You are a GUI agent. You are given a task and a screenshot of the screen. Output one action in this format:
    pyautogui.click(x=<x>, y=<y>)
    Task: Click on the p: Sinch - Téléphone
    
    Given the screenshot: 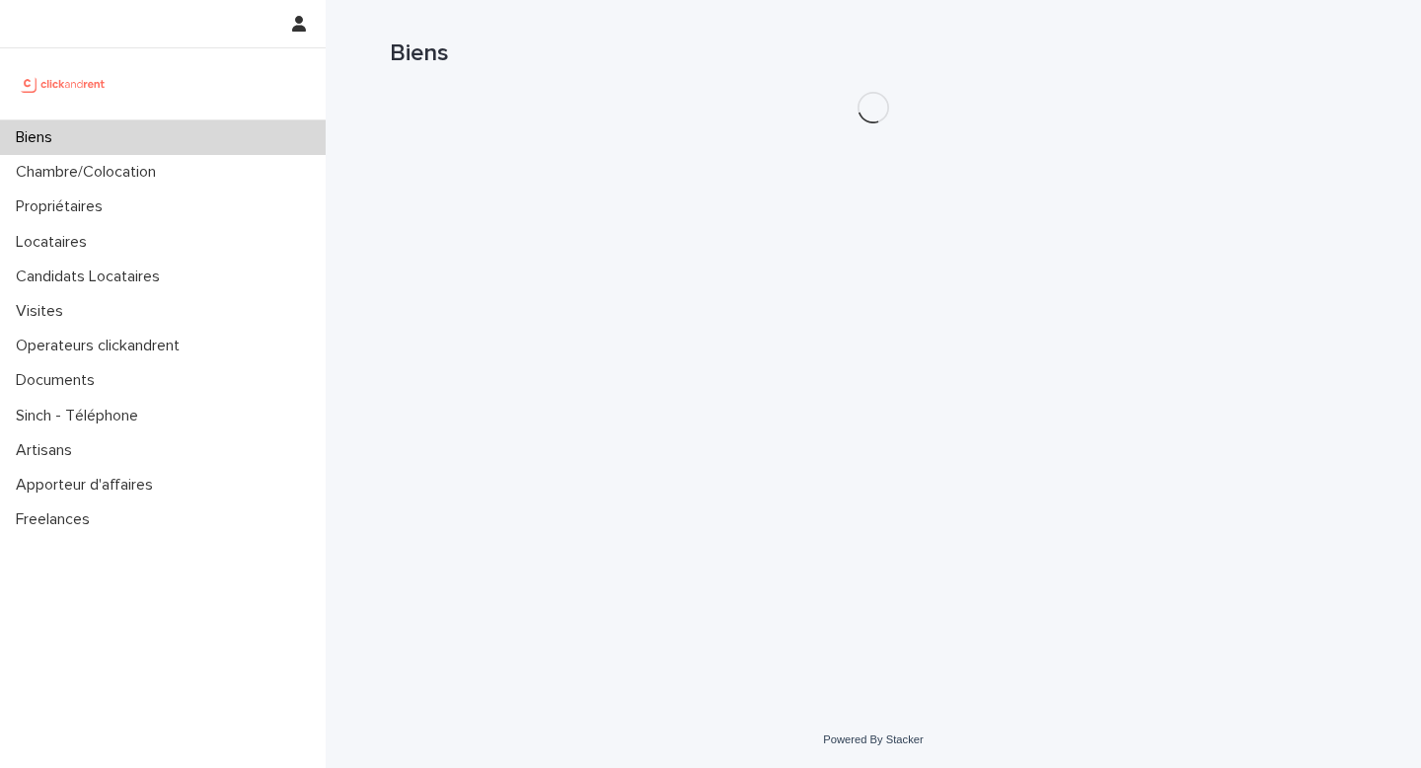 What is the action you would take?
    pyautogui.click(x=81, y=415)
    